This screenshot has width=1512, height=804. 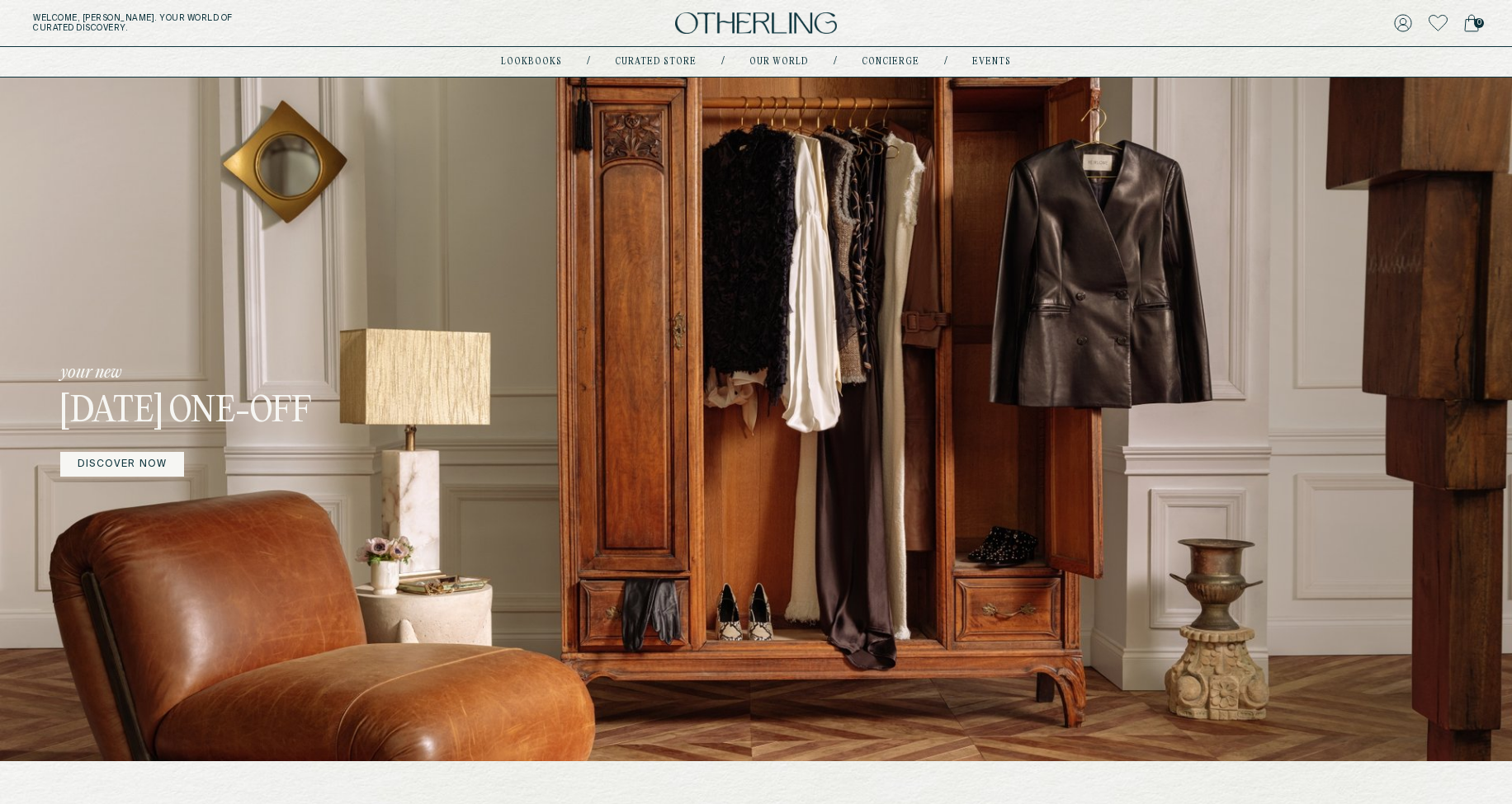 I want to click on a: concierge, so click(x=891, y=62).